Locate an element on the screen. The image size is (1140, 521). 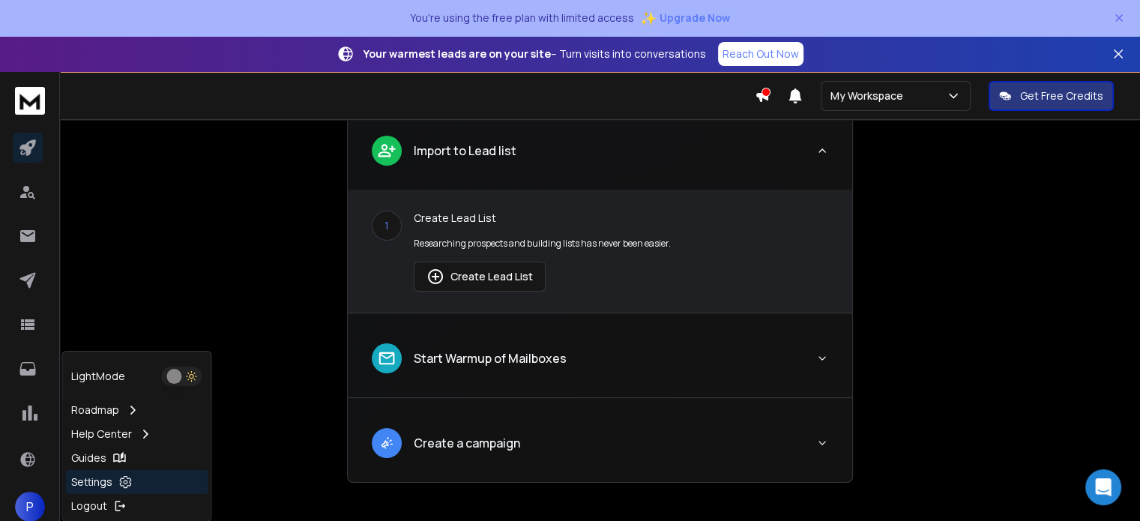
p: You're using the free plan with limited access is located at coordinates (521, 18).